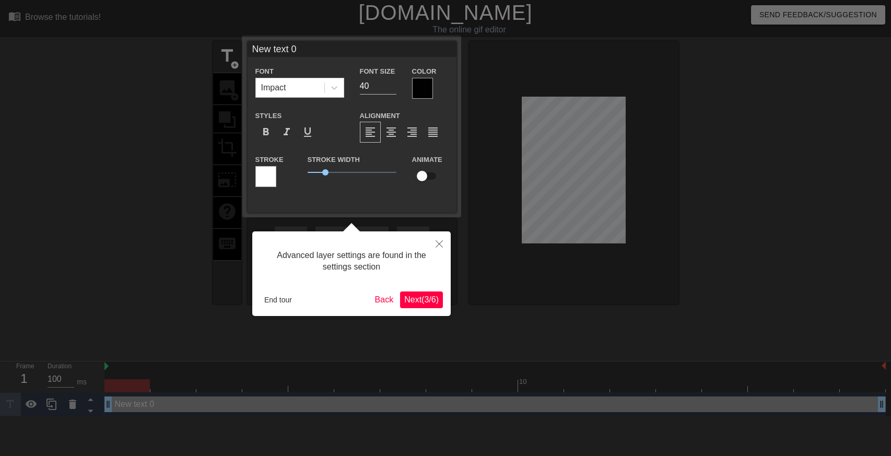 This screenshot has height=456, width=891. Describe the element at coordinates (278, 300) in the screenshot. I see `button: End tour` at that location.